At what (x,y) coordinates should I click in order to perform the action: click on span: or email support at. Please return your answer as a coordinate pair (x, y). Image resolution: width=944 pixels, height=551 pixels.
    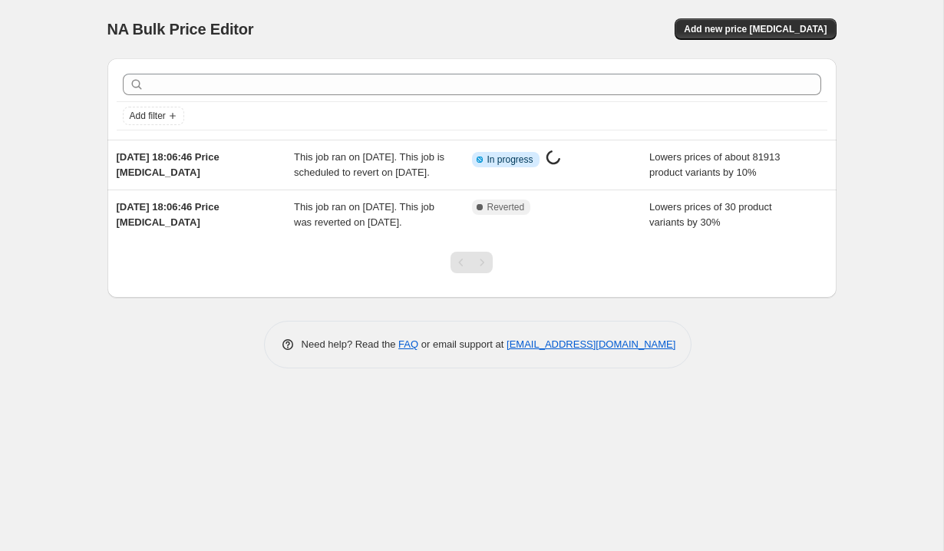
    Looking at the image, I should click on (462, 344).